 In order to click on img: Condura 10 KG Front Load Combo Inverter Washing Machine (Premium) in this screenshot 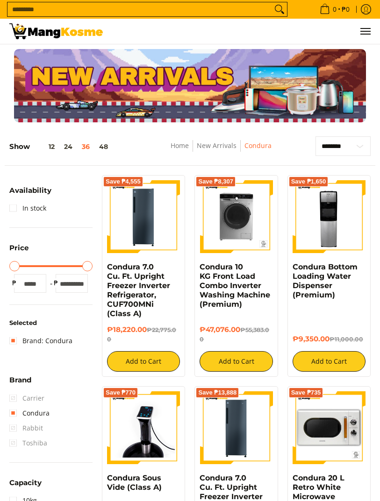, I will do `click(236, 217)`.